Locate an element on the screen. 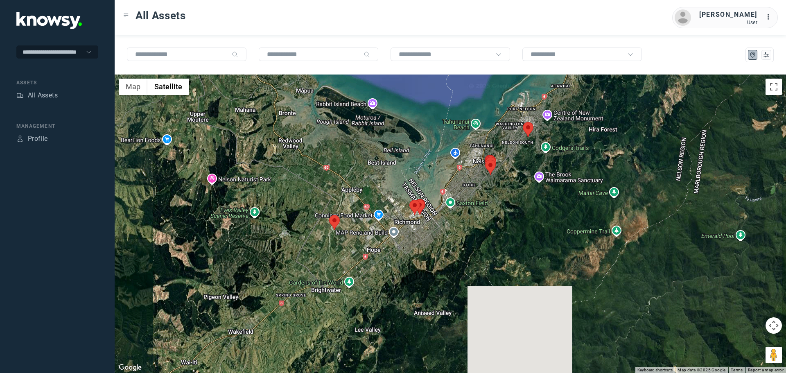 Image resolution: width=786 pixels, height=373 pixels. a: ProfileProfile is located at coordinates (32, 139).